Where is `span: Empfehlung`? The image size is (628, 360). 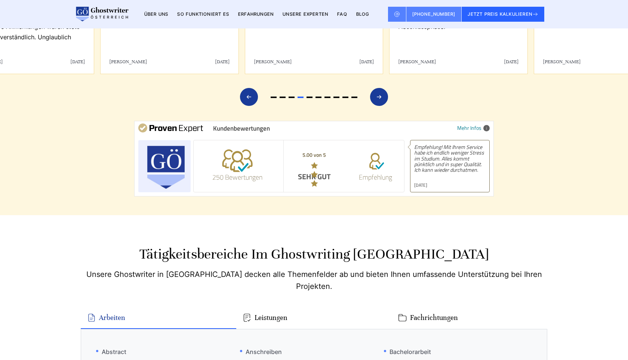 span: Empfehlung is located at coordinates (376, 177).